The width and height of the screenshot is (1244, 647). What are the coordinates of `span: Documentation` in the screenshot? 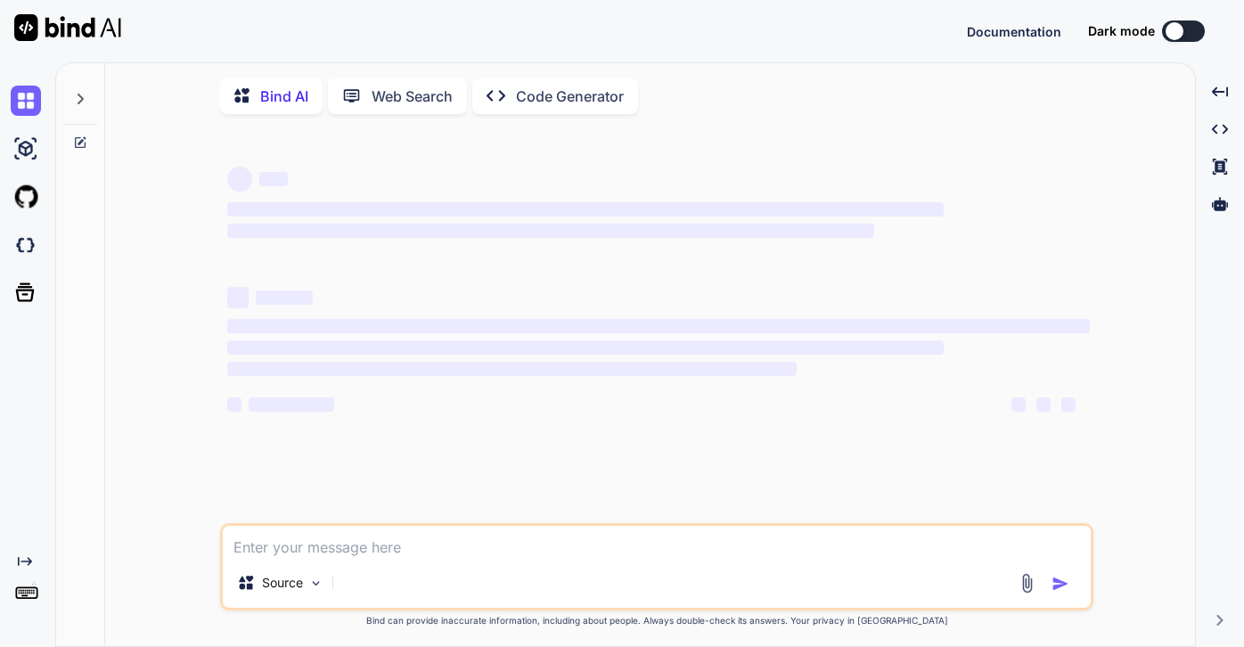 It's located at (1014, 31).